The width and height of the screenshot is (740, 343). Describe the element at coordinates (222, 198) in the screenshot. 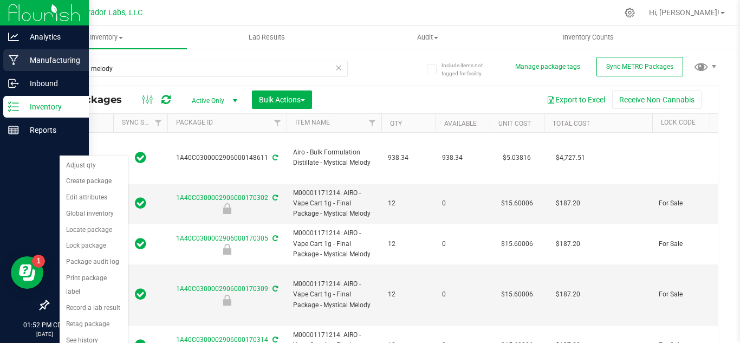

I see `a: 1A40C0300002906000170302` at that location.